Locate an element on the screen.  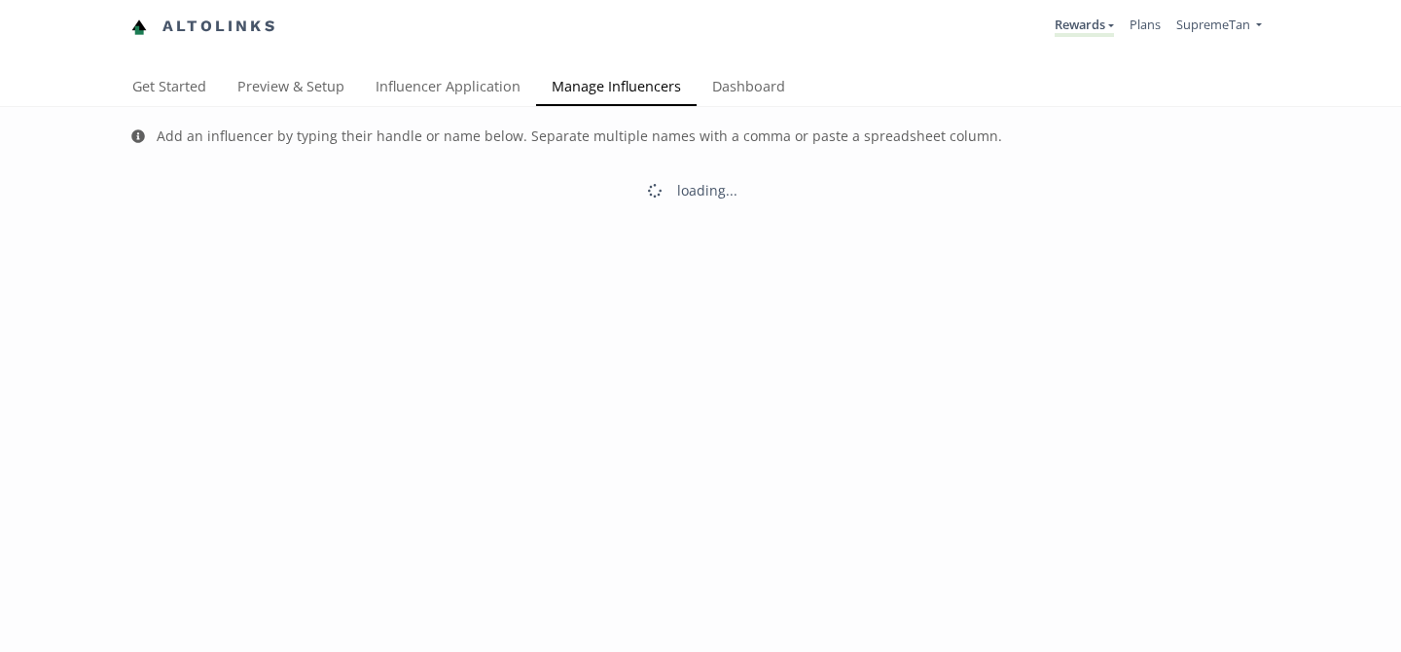
a: Plans is located at coordinates (1145, 24).